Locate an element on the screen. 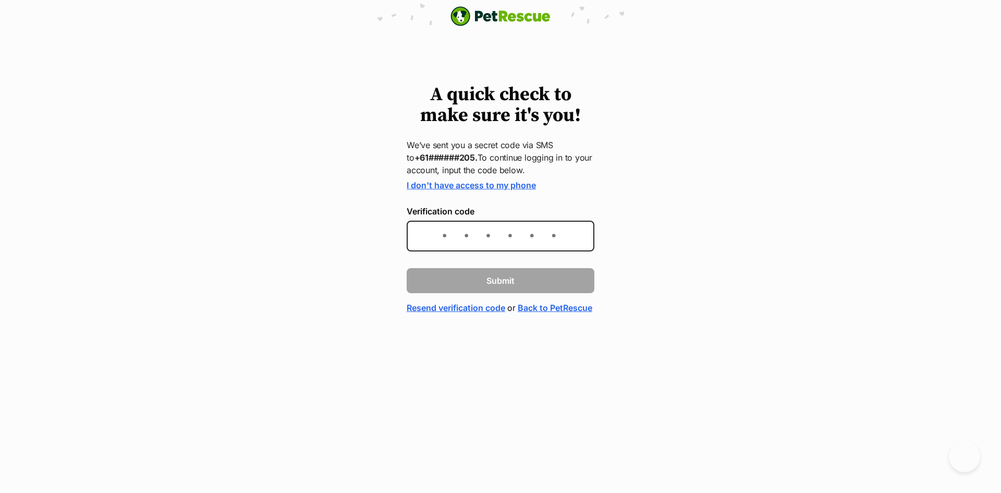 Image resolution: width=1001 pixels, height=493 pixels. a: I don't have access to my phone is located at coordinates (471, 185).